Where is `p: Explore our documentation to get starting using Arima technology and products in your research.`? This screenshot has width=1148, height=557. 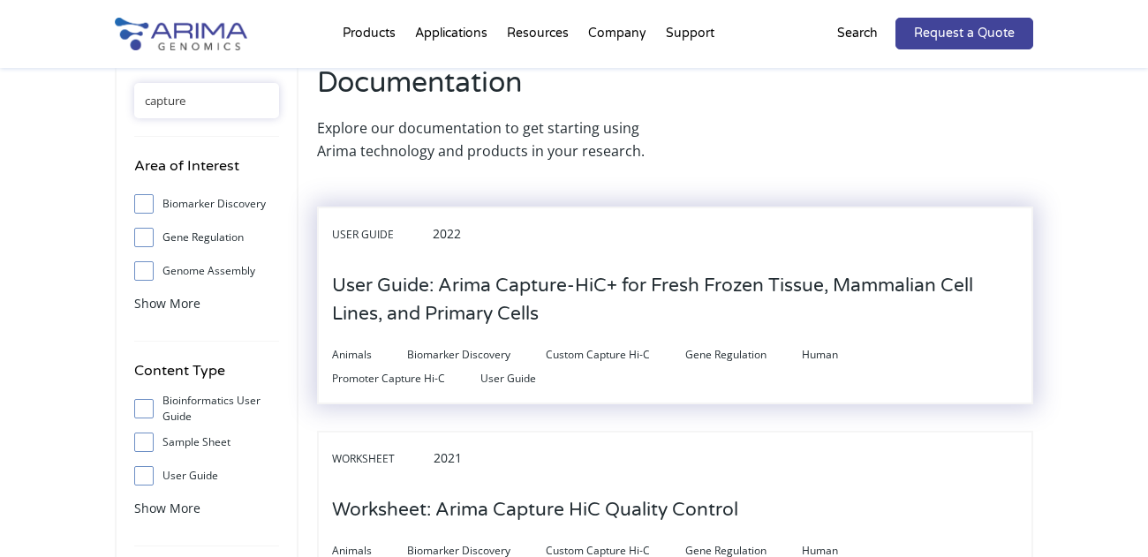
p: Explore our documentation to get starting using Arima technology and products in your research. is located at coordinates (492, 140).